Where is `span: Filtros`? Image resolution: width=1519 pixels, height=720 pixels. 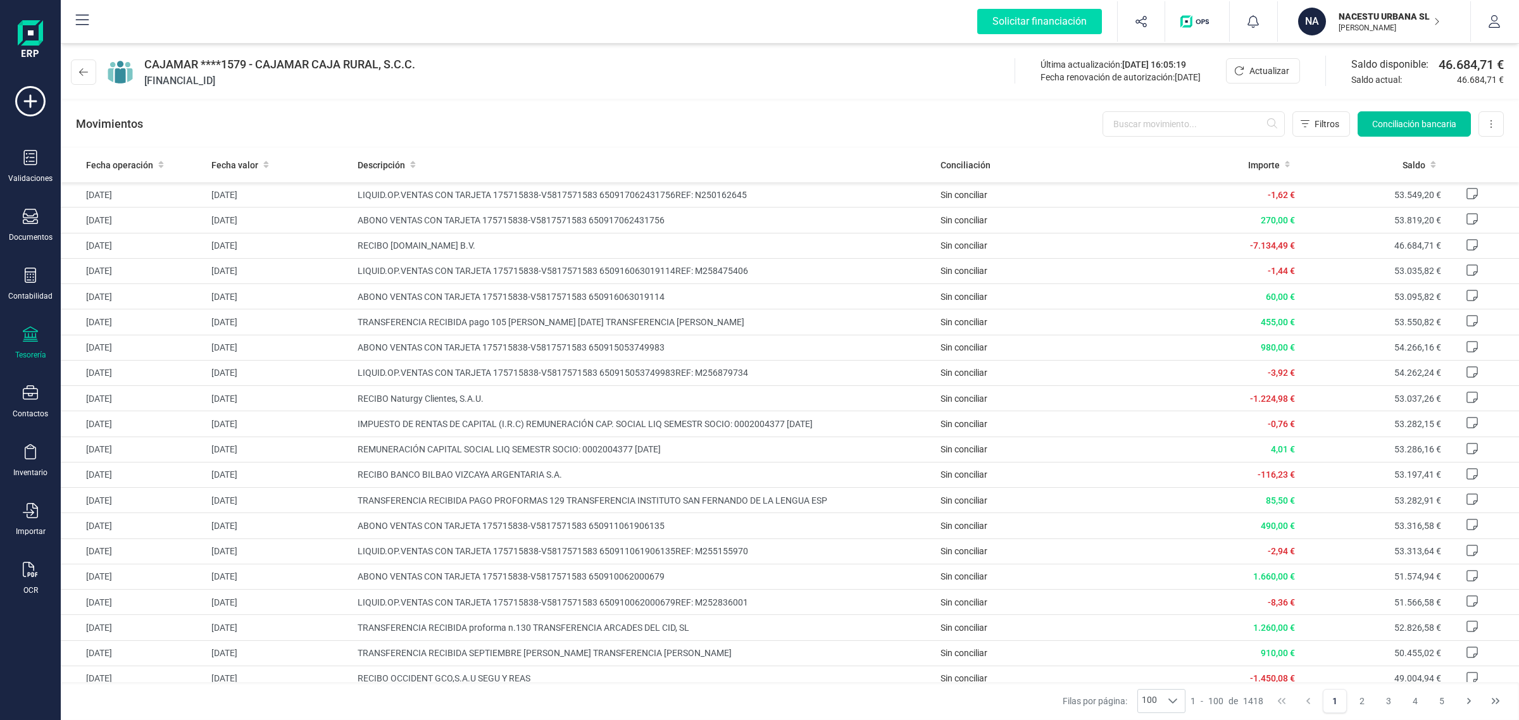 span: Filtros is located at coordinates (1327, 124).